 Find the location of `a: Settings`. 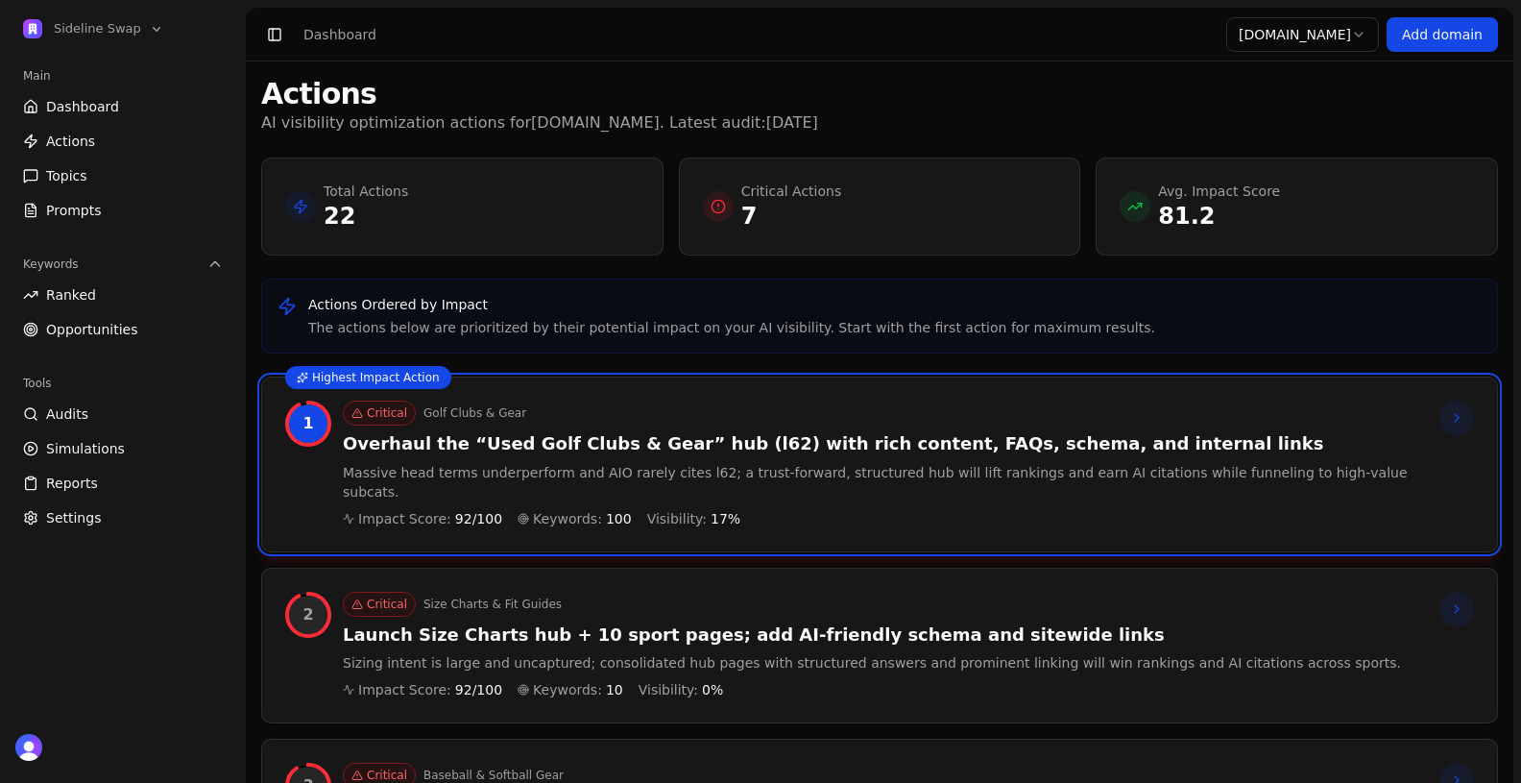

a: Settings is located at coordinates (123, 518).